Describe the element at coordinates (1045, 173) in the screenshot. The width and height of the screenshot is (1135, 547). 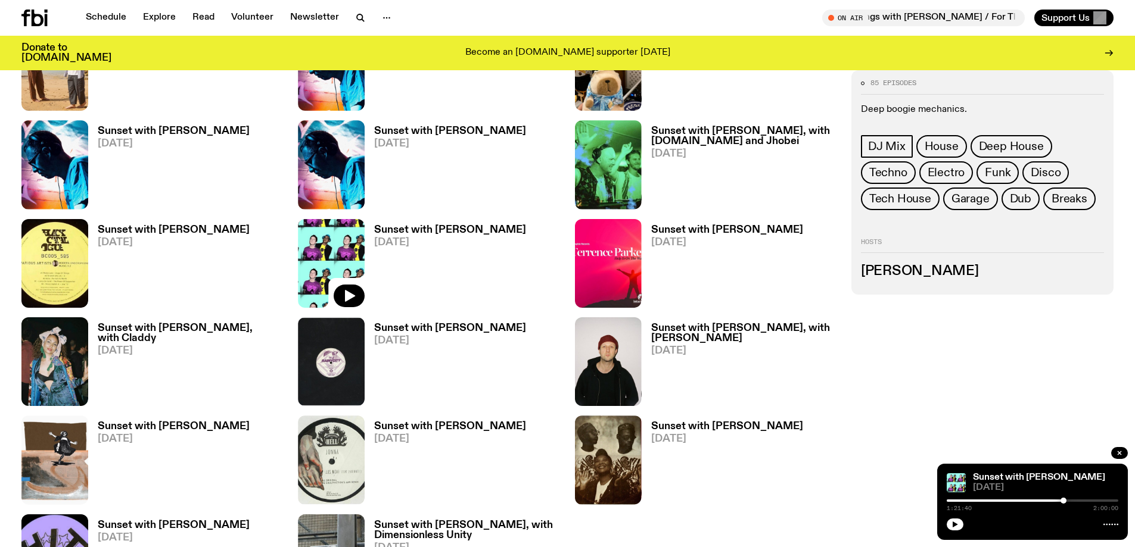
I see `span: Disco` at that location.